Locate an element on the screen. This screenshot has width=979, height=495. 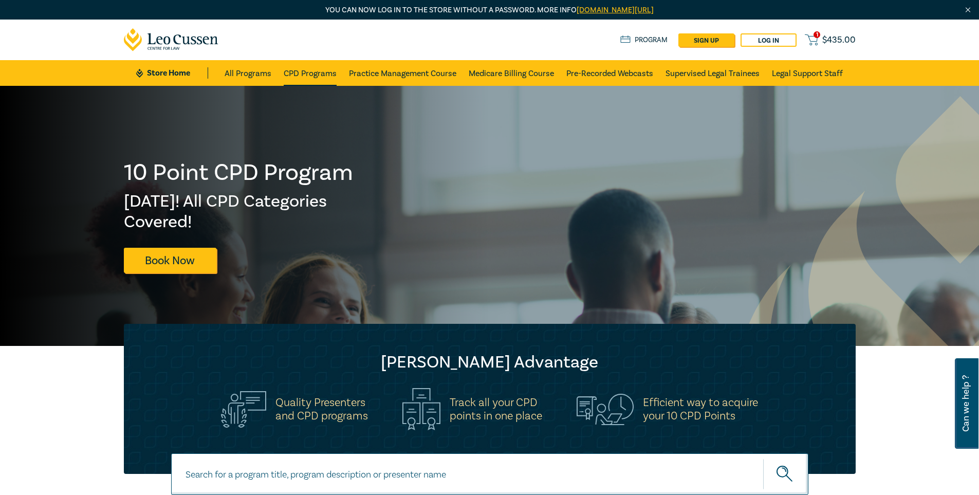
a: Legal Support Staff is located at coordinates (808, 73).